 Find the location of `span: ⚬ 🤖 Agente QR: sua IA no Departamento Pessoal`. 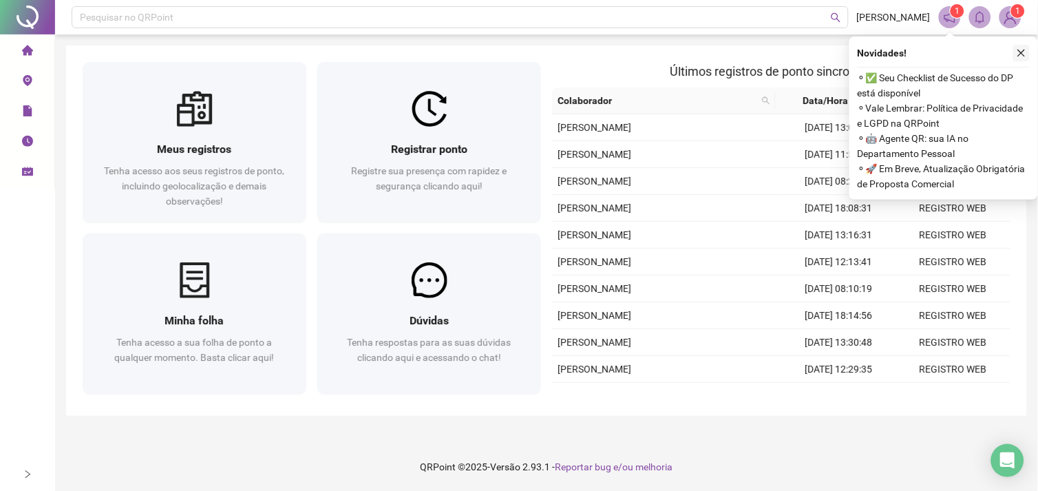

span: ⚬ 🤖 Agente QR: sua IA no Departamento Pessoal is located at coordinates (944, 146).